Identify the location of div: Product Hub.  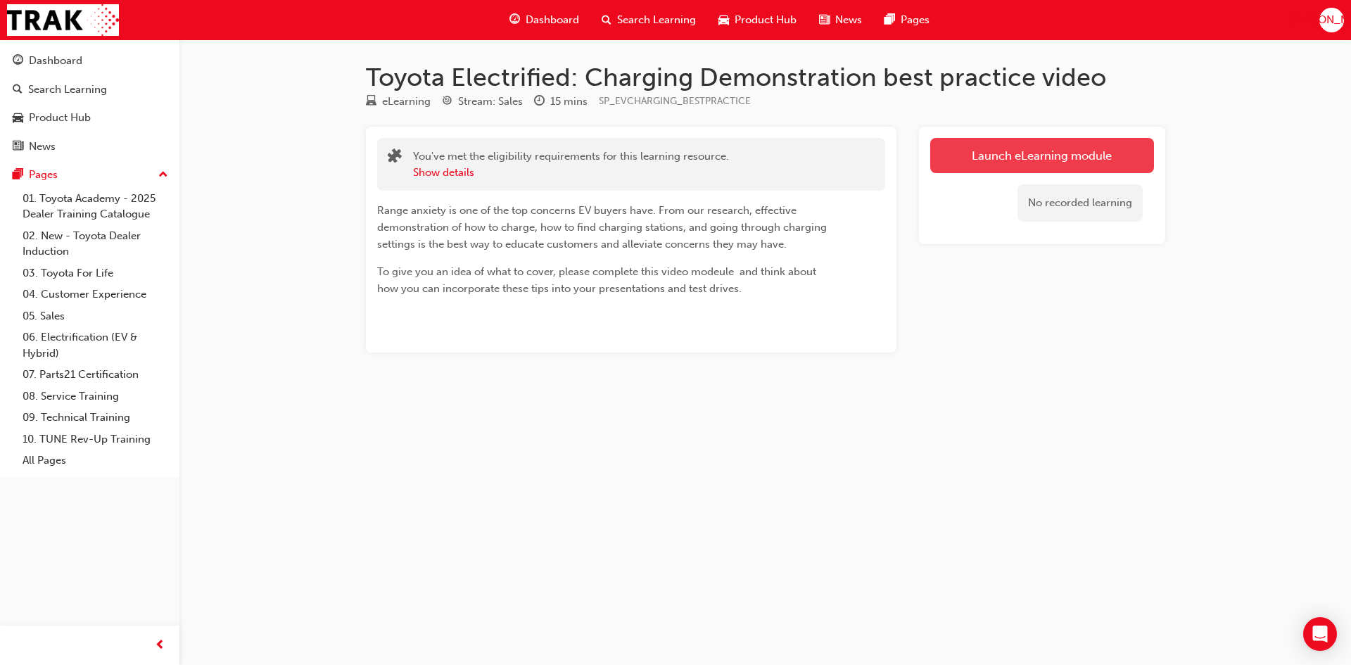
(60, 118).